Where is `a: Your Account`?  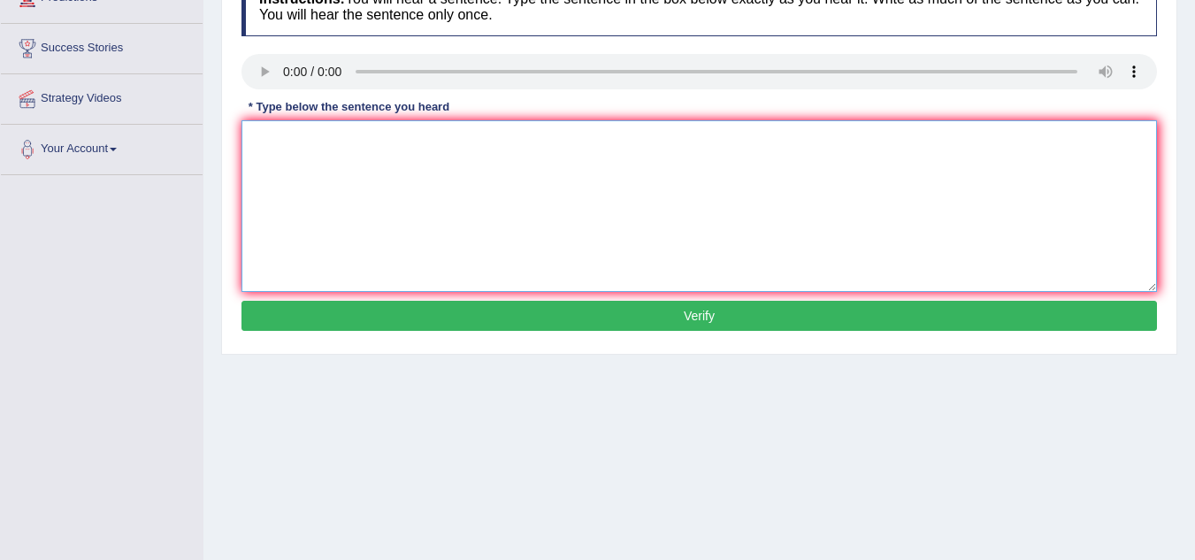
a: Your Account is located at coordinates (102, 147).